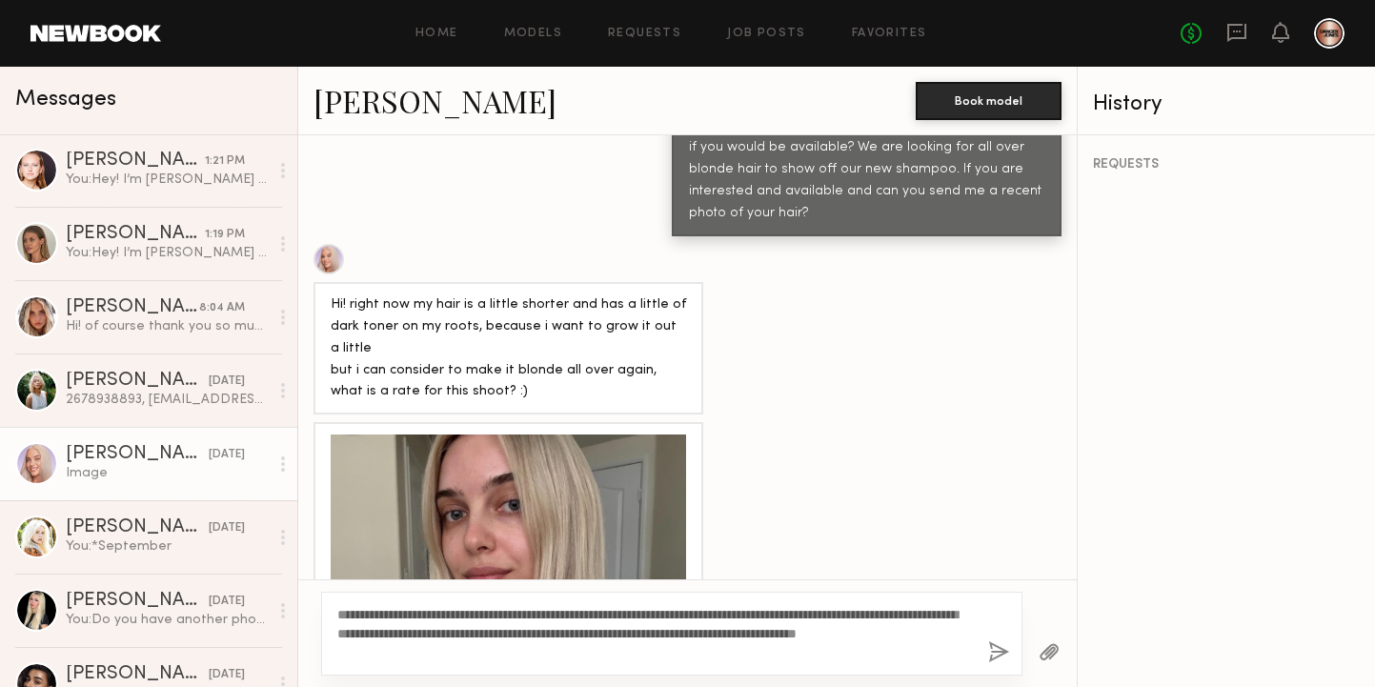  I want to click on a: Job Posts, so click(766, 33).